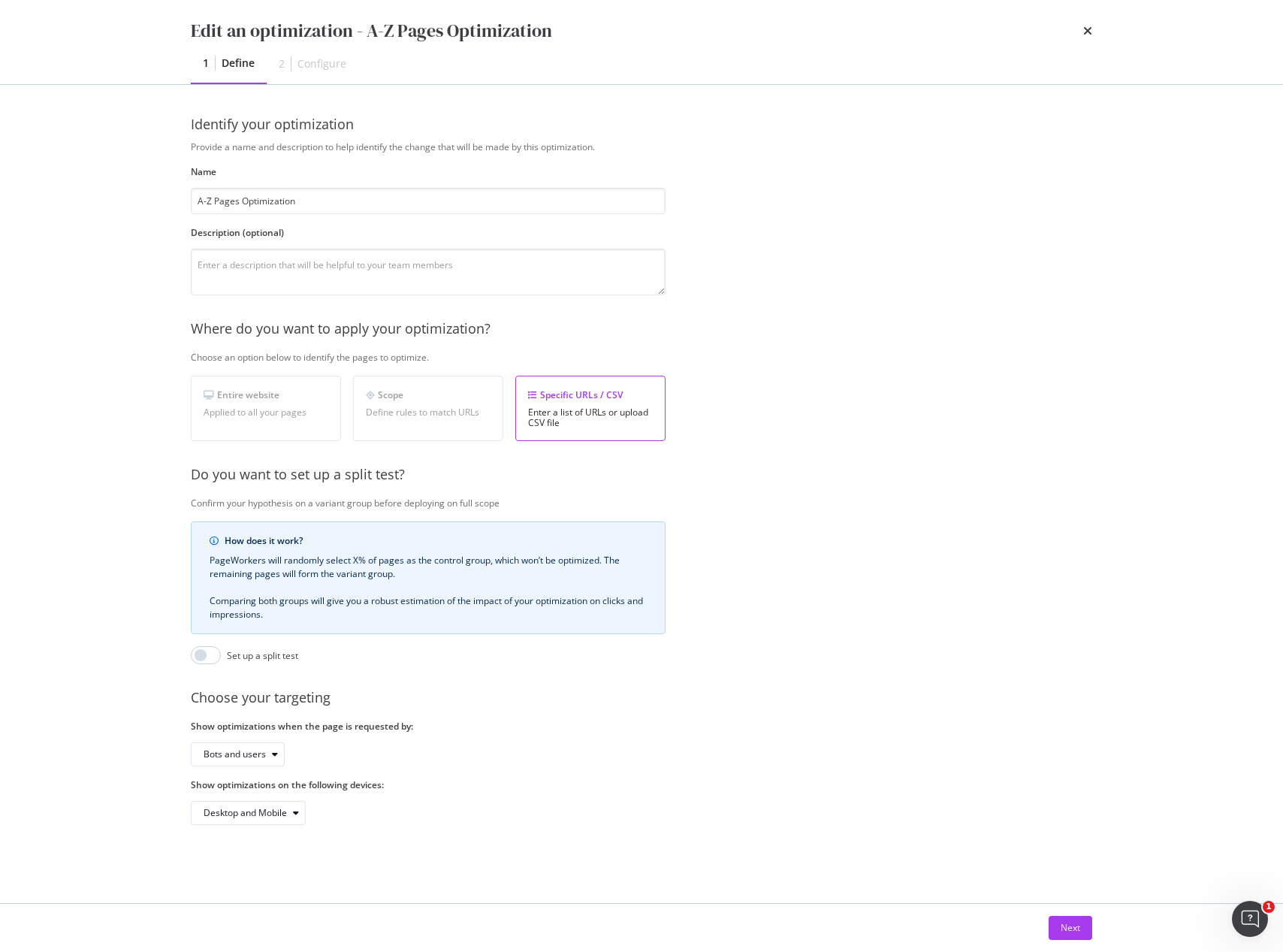 This screenshot has height=952, width=1283. Describe the element at coordinates (321, 64) in the screenshot. I see `div: Configure` at that location.